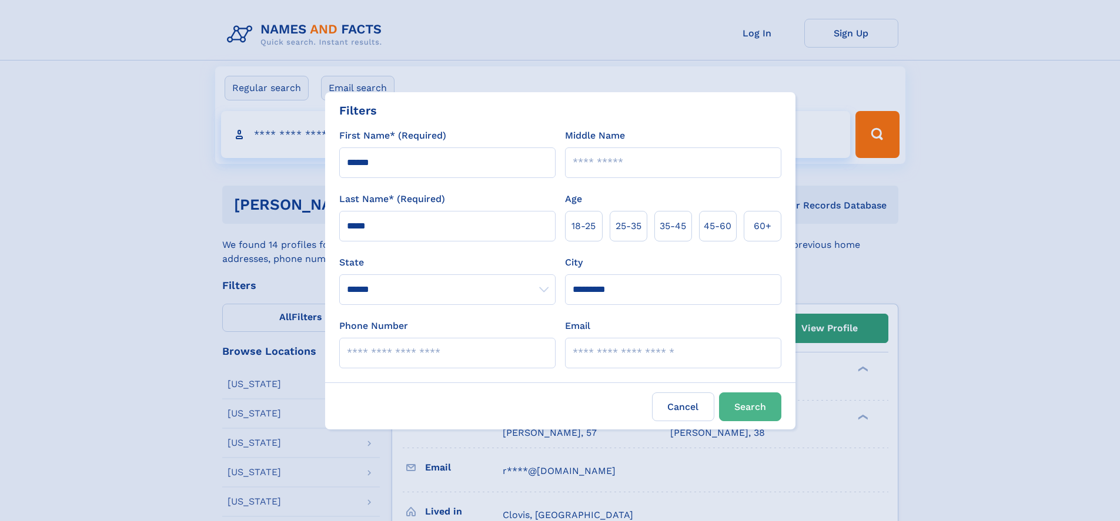  Describe the element at coordinates (717, 226) in the screenshot. I see `span: 45‑60` at that location.